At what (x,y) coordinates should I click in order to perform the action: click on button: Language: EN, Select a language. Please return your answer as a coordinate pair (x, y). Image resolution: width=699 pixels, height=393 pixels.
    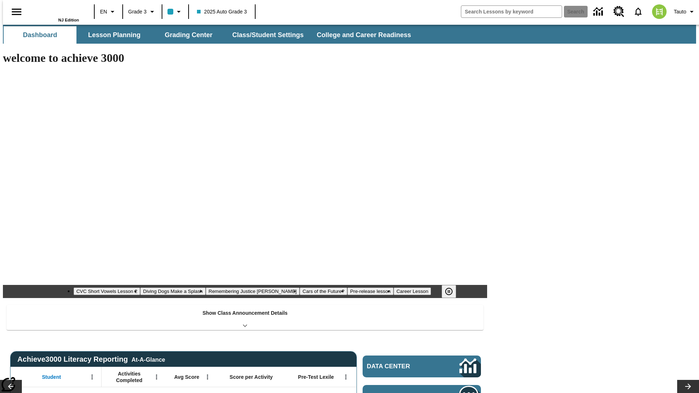
    Looking at the image, I should click on (109, 12).